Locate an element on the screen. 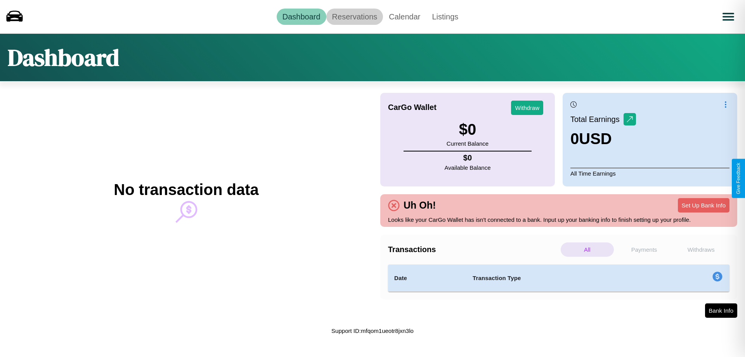  h3: 0 USD is located at coordinates (603, 139).